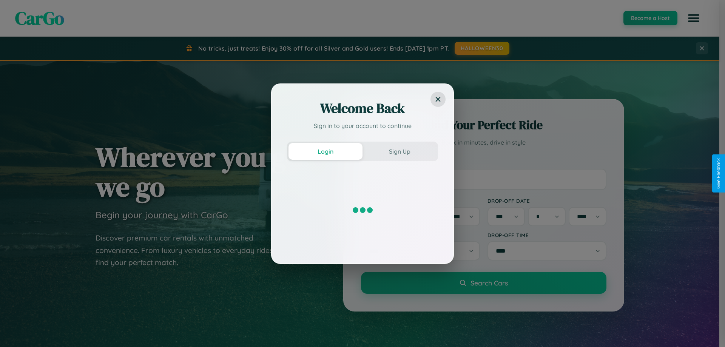  I want to click on div: Give Feedback, so click(718, 173).